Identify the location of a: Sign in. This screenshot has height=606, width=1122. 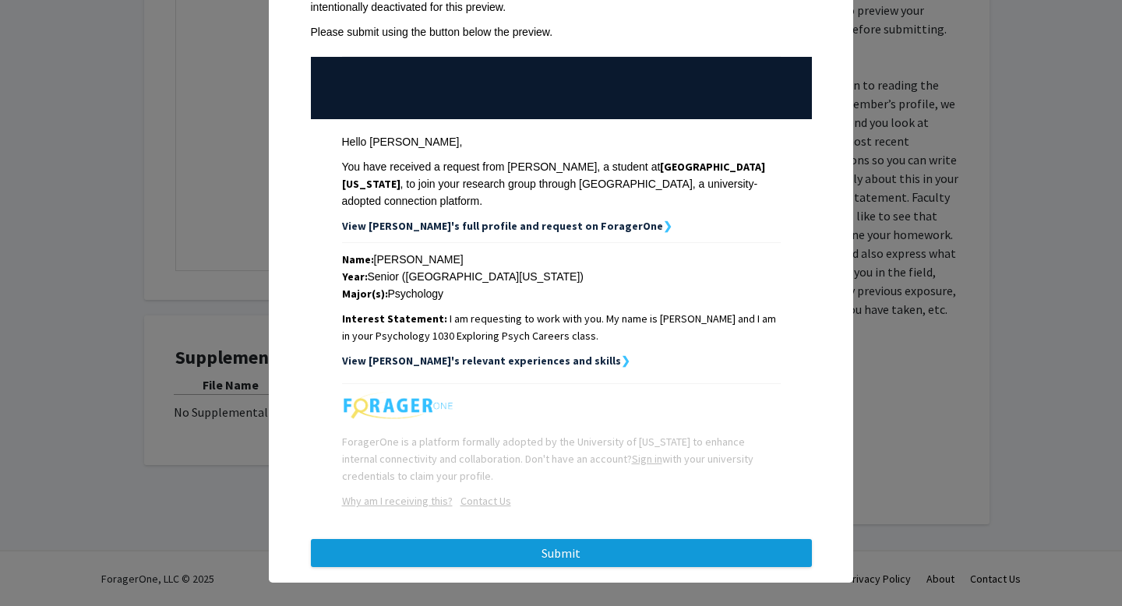
(647, 459).